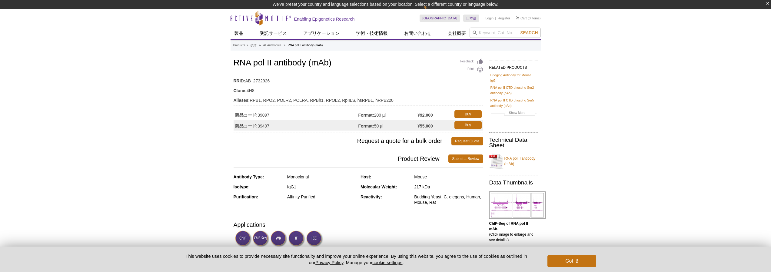 The height and width of the screenshot is (272, 771). Describe the element at coordinates (467, 141) in the screenshot. I see `a: Request Quote` at that location.